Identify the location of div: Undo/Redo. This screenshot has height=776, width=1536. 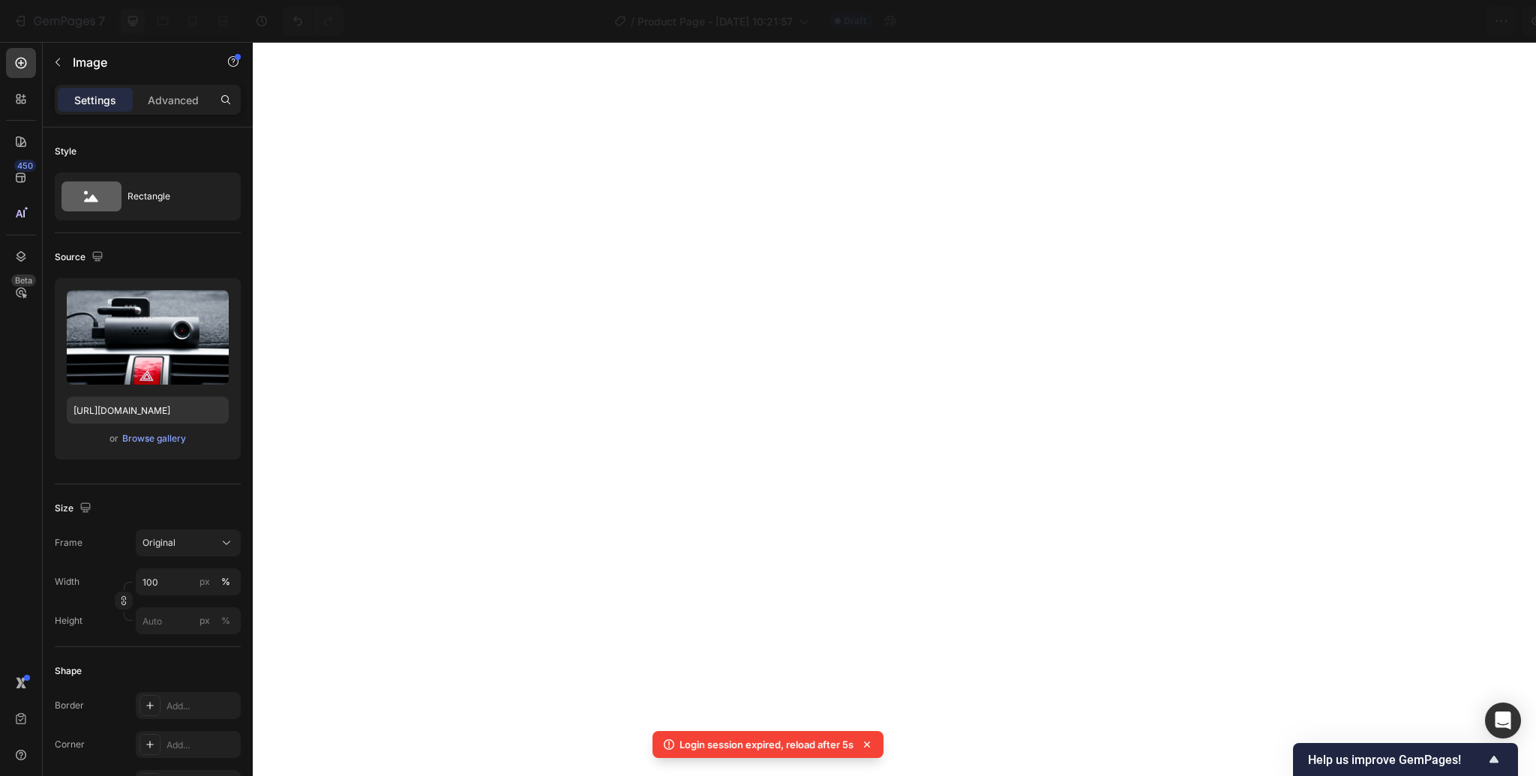
(313, 21).